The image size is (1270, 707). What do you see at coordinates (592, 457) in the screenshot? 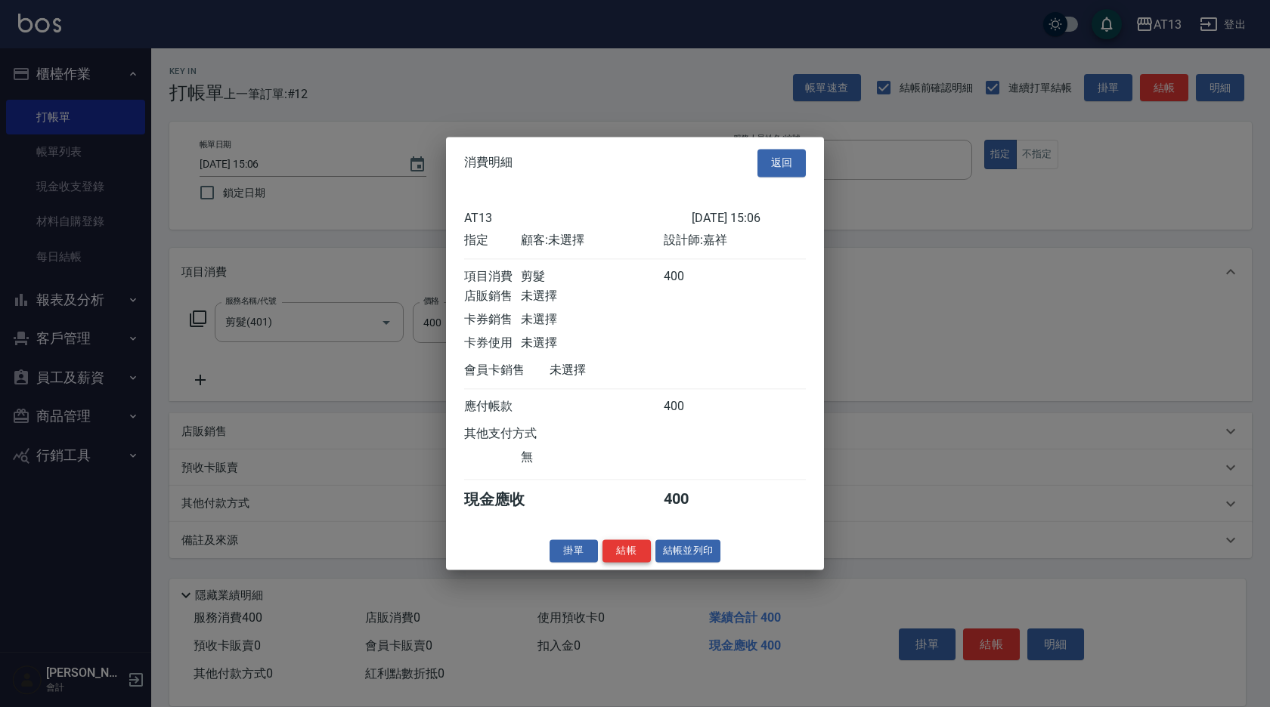
I see `div: 無` at bounding box center [592, 457].